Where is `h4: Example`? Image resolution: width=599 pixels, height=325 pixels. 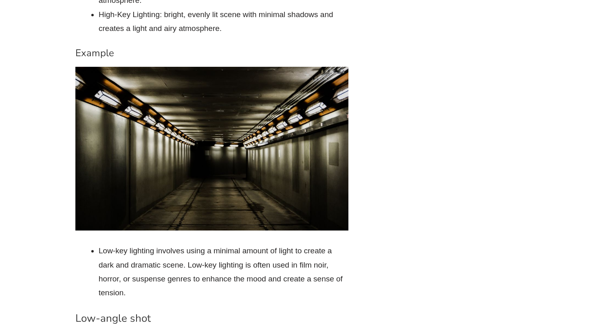 h4: Example is located at coordinates (212, 53).